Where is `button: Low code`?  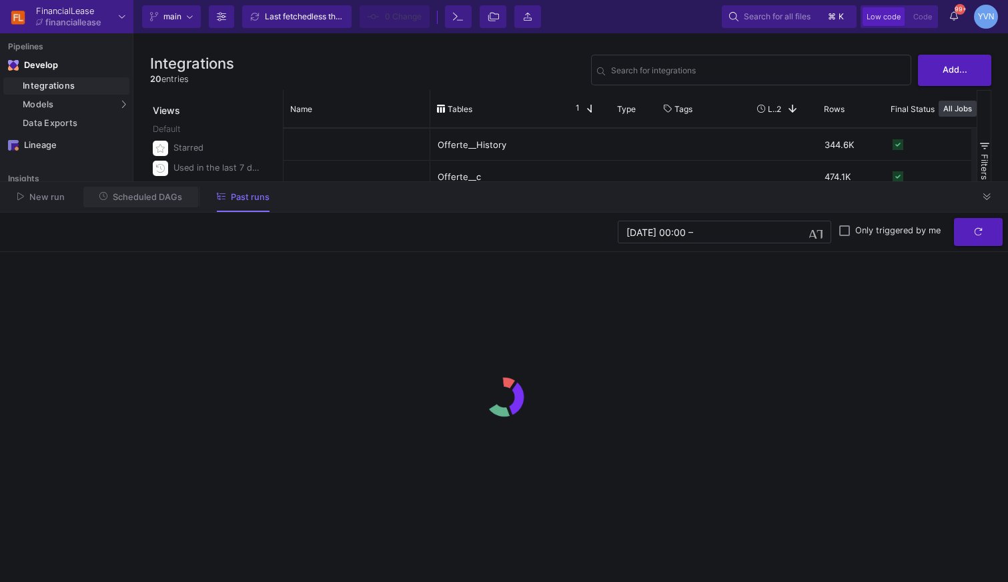 button: Low code is located at coordinates (883, 17).